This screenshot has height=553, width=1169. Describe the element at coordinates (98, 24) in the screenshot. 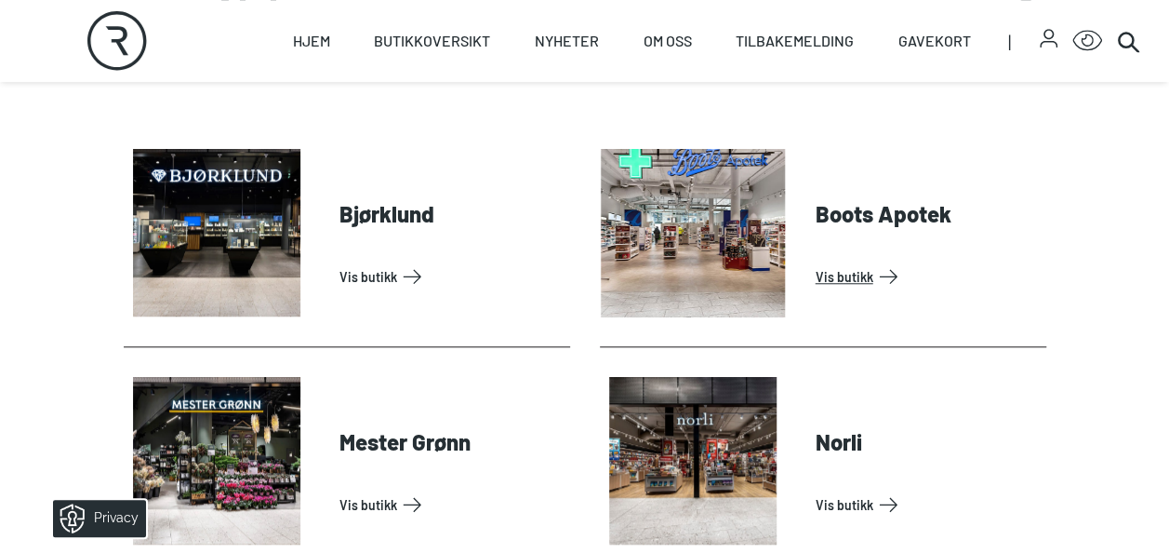

I see `h5: Privacy` at that location.